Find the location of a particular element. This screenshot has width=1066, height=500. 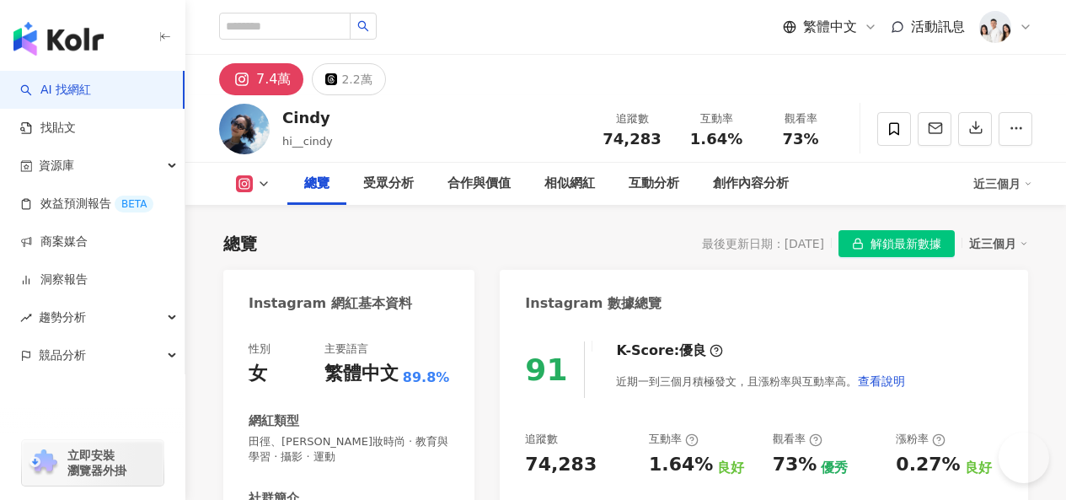

a: chrome extension立即安裝 瀏覽器外掛 is located at coordinates (93, 463).